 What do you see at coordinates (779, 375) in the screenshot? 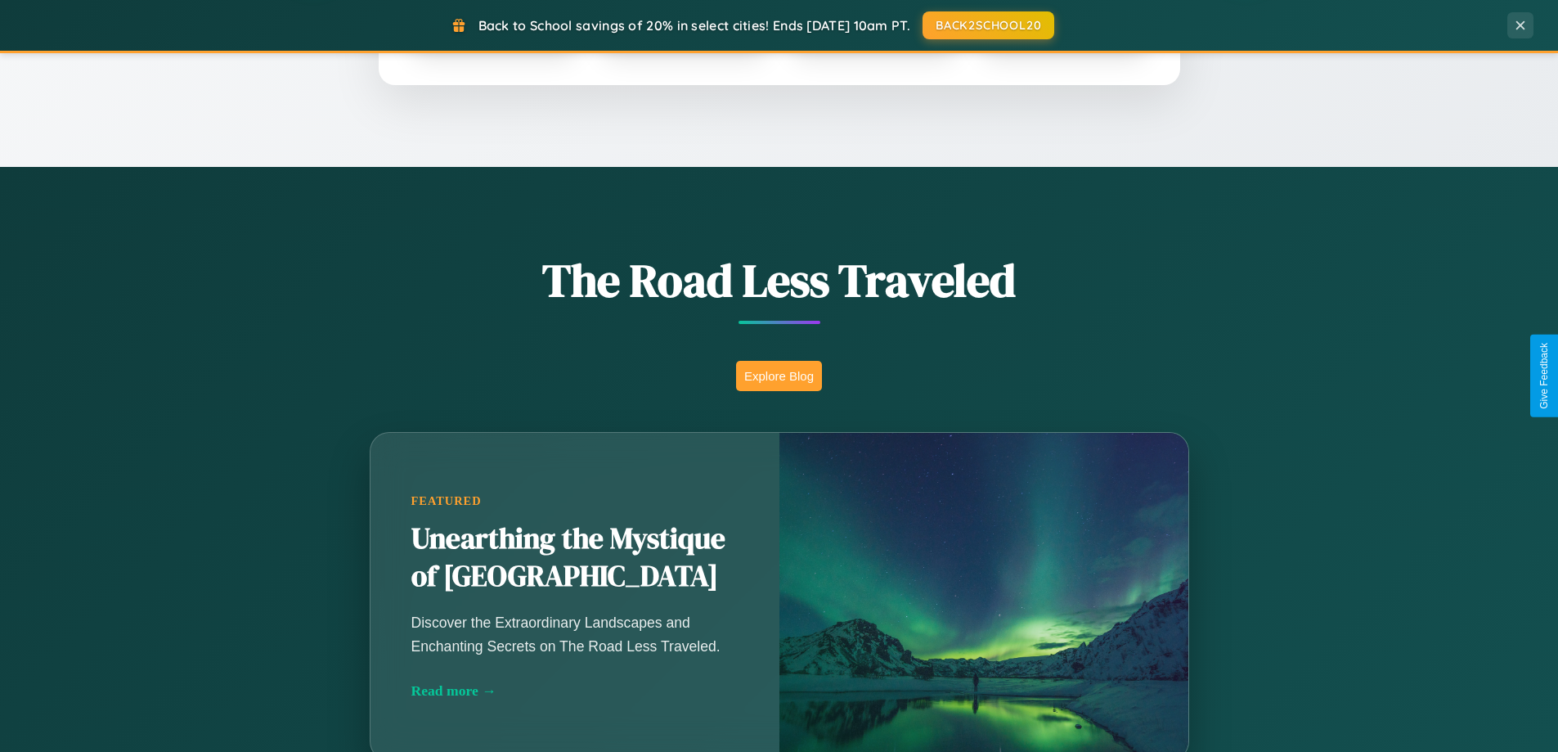
I see `button: Explore Blog` at bounding box center [779, 375].